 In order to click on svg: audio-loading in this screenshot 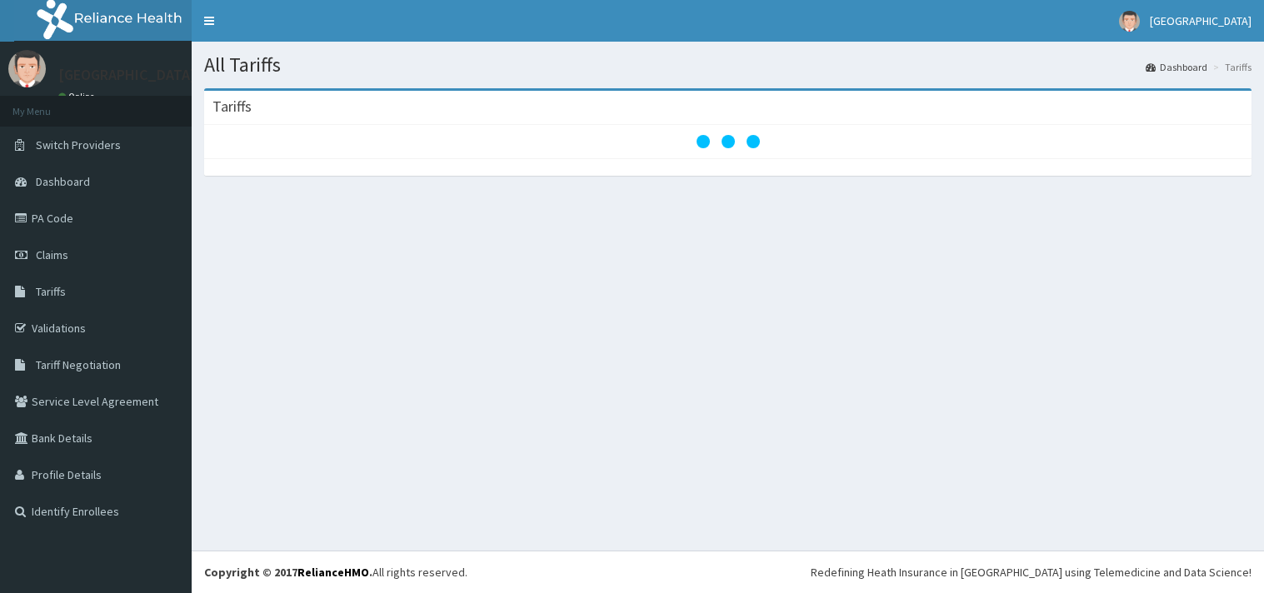, I will do `click(728, 142)`.